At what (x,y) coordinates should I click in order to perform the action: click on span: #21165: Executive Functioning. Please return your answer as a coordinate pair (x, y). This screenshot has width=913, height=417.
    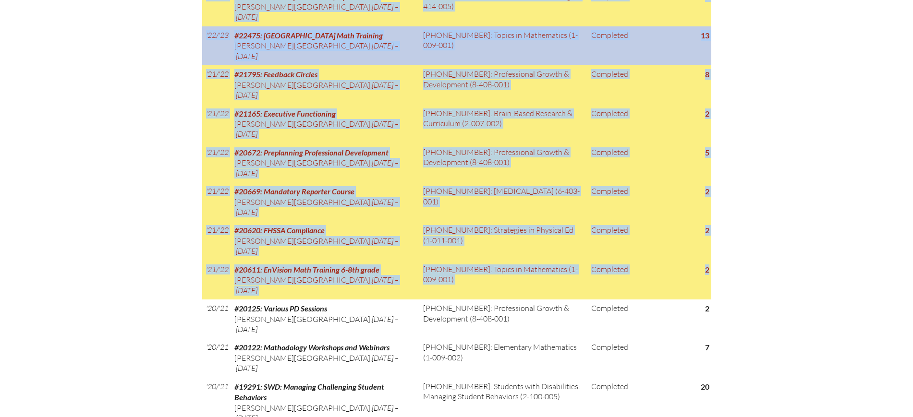
    Looking at the image, I should click on (285, 113).